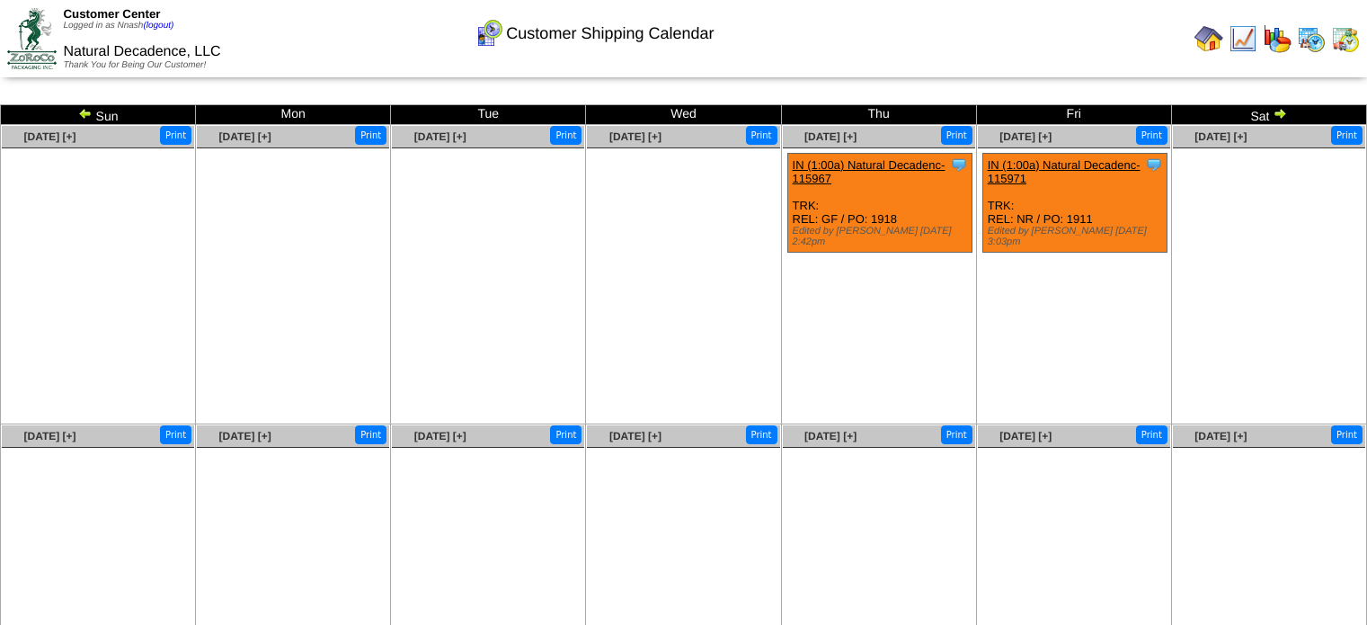 This screenshot has height=625, width=1367. What do you see at coordinates (1064, 172) in the screenshot?
I see `a: IN (1:00a) Natural Decadenc-115971` at bounding box center [1064, 172].